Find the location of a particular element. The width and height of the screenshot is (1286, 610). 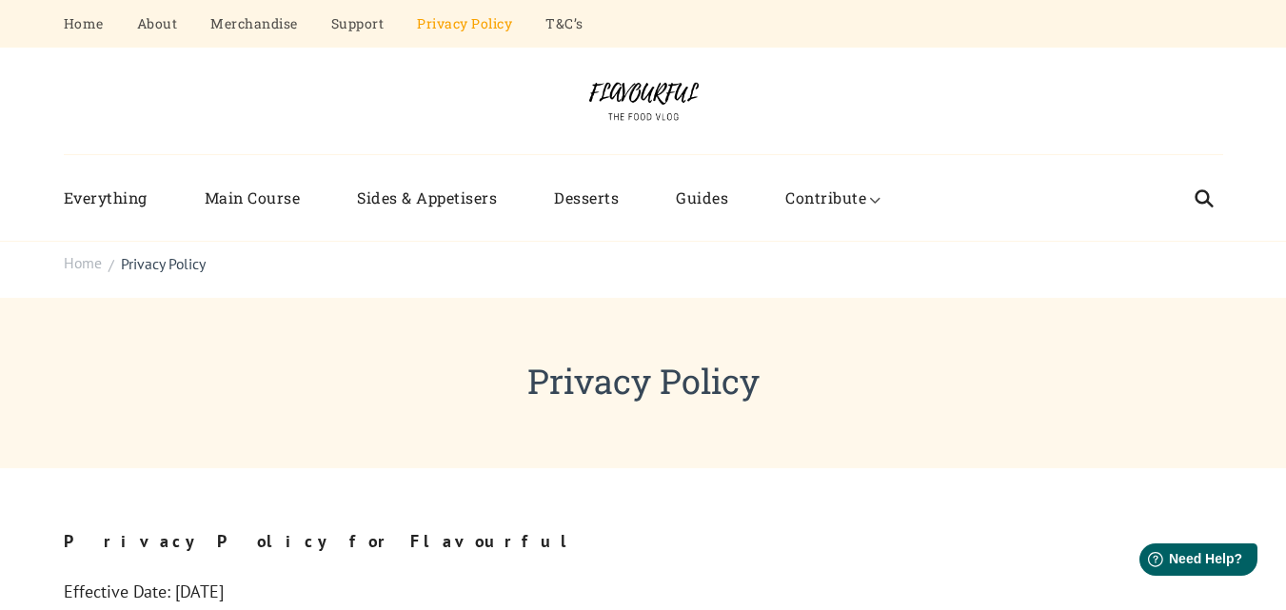

img: Flavourful is located at coordinates (644, 101).